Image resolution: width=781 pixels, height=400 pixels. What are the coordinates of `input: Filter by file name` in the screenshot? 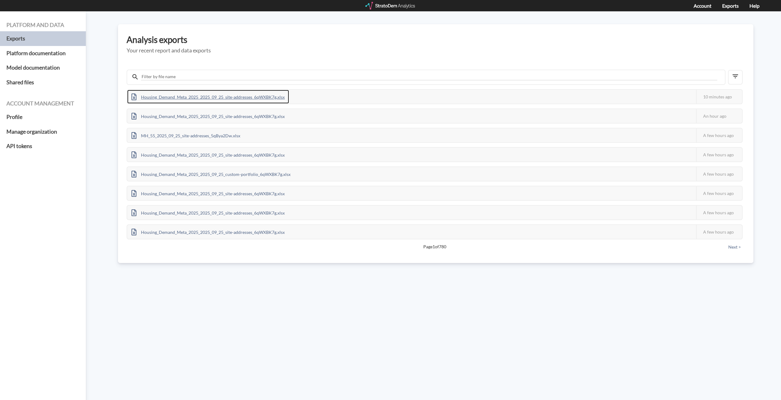 It's located at (429, 77).